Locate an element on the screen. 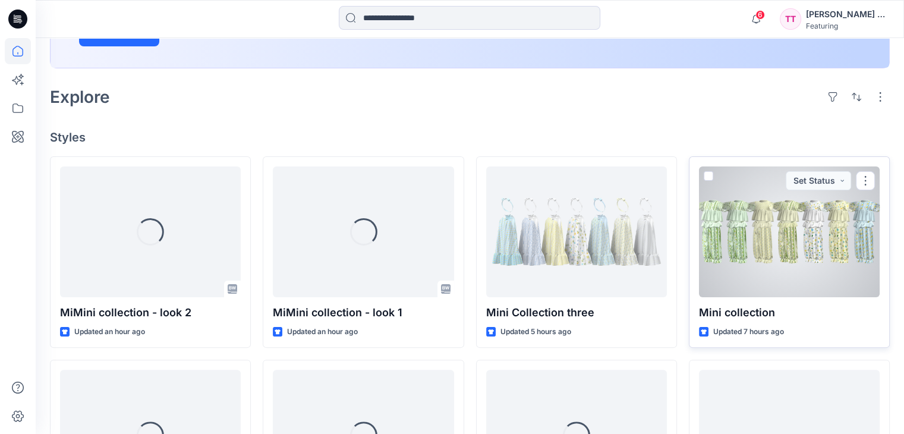 The height and width of the screenshot is (434, 904). p: MiMini collection - look 1 is located at coordinates (363, 313).